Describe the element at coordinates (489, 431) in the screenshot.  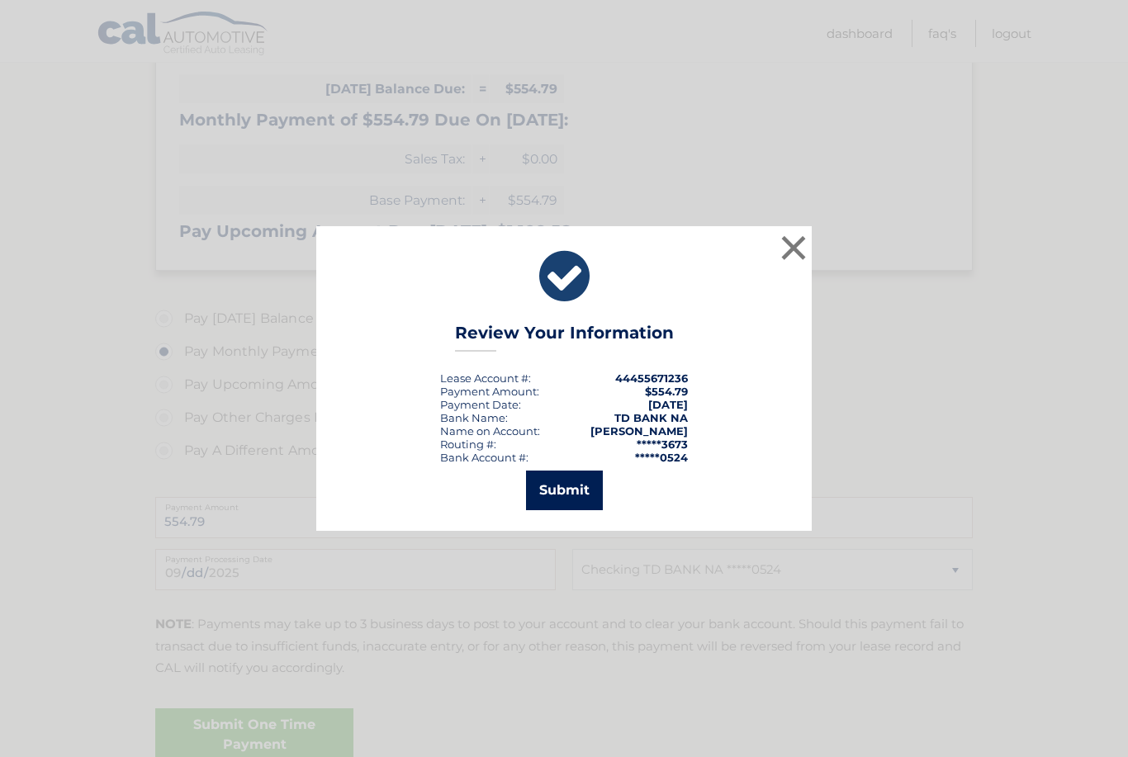
I see `div: Name on Account:` at that location.